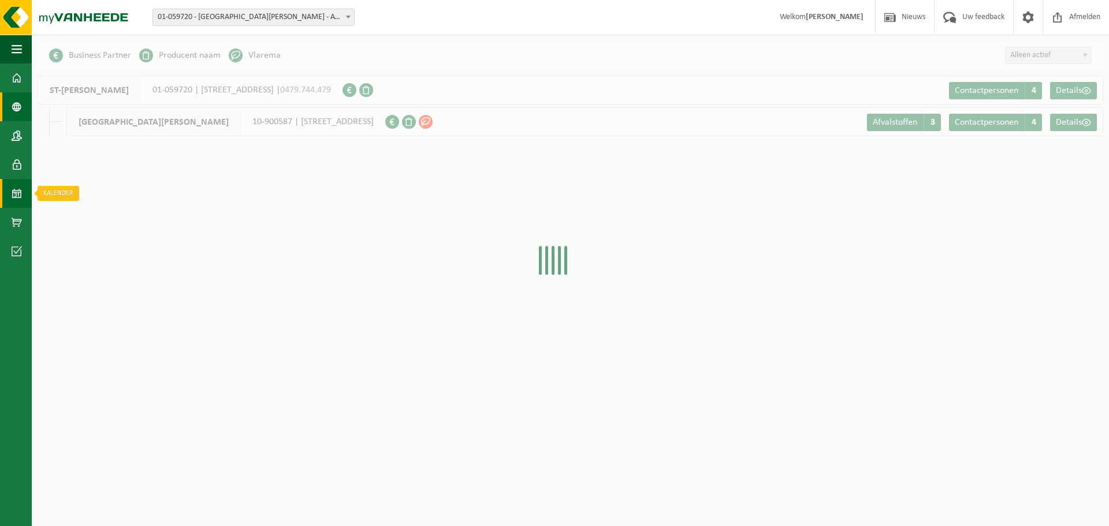 Image resolution: width=1109 pixels, height=526 pixels. Describe the element at coordinates (305, 90) in the screenshot. I see `span: 0479.744.479` at that location.